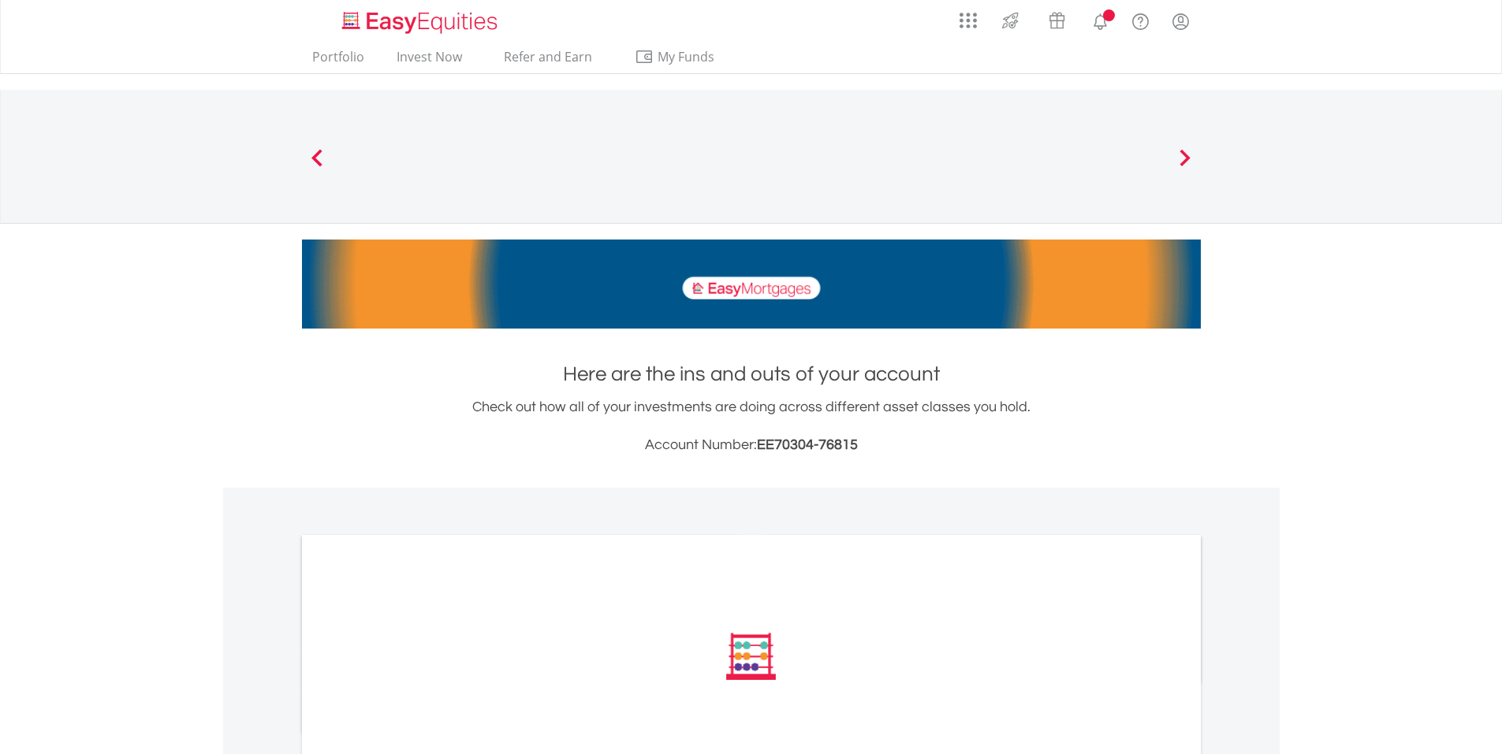 The image size is (1502, 754). What do you see at coordinates (338, 61) in the screenshot?
I see `a: Portfolio` at bounding box center [338, 61].